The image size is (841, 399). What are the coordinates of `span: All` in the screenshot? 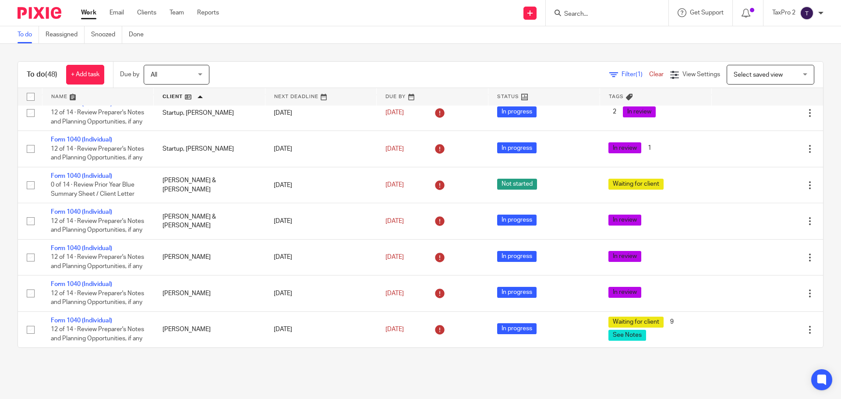 It's located at (154, 75).